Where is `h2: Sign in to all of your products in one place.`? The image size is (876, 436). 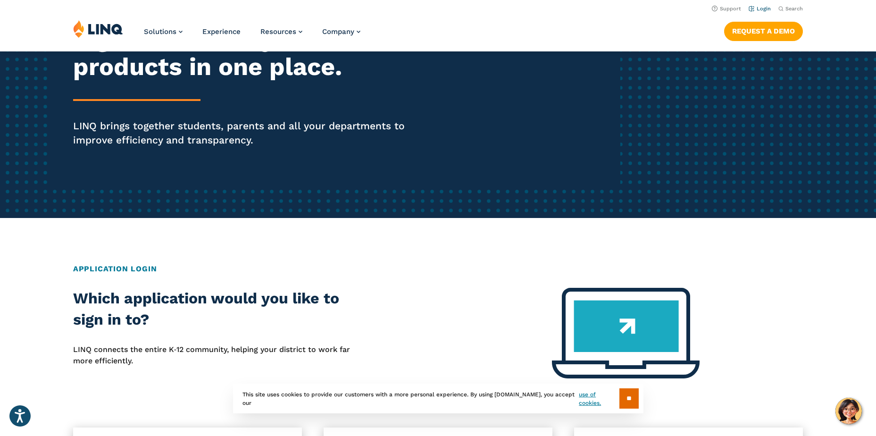
h2: Sign in to all of your products in one place. is located at coordinates (241, 53).